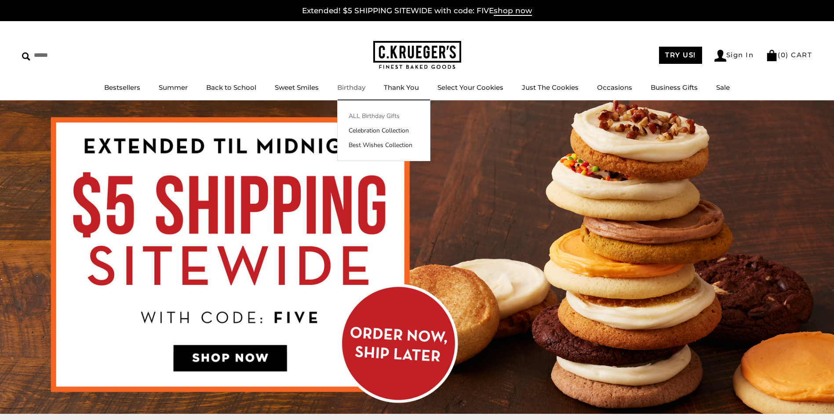 Image resolution: width=834 pixels, height=420 pixels. I want to click on a: (0) CART, so click(789, 55).